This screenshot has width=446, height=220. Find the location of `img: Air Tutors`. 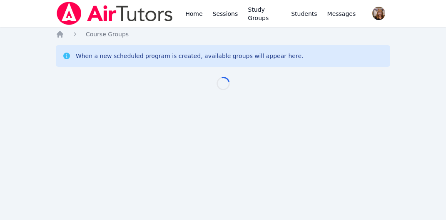

img: Air Tutors is located at coordinates (115, 13).